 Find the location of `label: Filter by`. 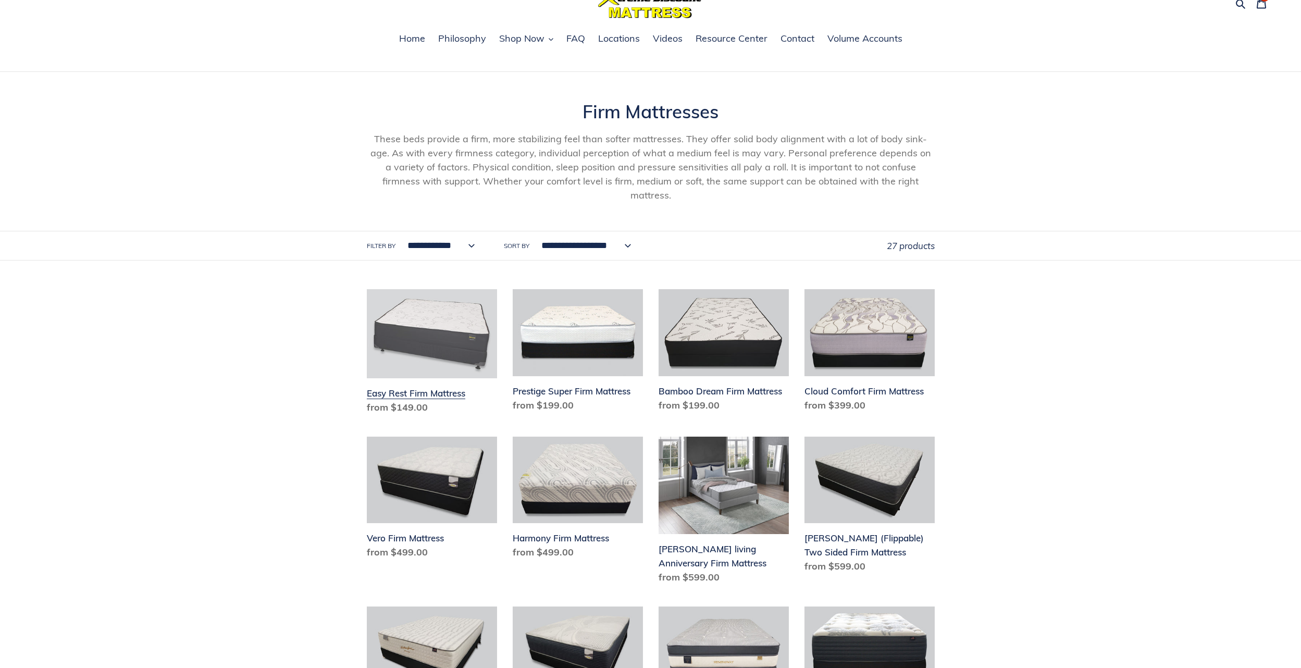

label: Filter by is located at coordinates (381, 246).